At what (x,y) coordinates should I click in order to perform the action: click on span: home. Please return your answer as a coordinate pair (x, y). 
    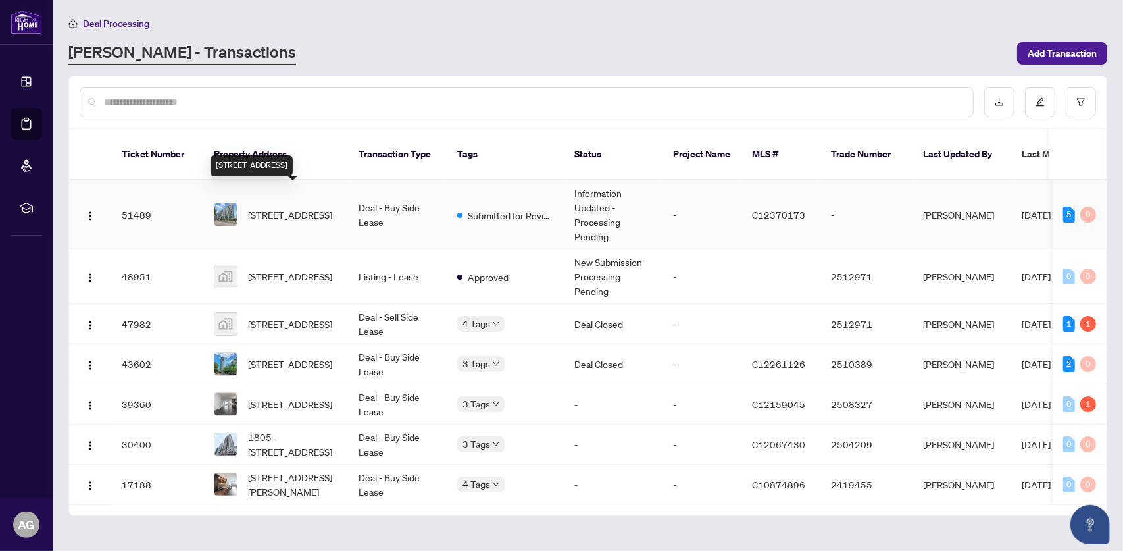
    Looking at the image, I should click on (73, 24).